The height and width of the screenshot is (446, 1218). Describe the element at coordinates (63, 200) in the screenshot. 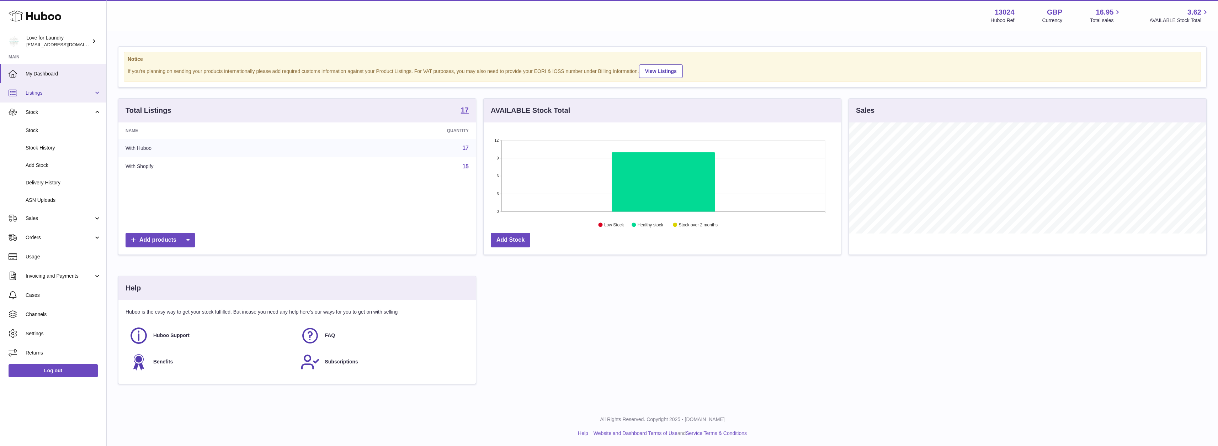

I see `span: ASN Uploads` at that location.